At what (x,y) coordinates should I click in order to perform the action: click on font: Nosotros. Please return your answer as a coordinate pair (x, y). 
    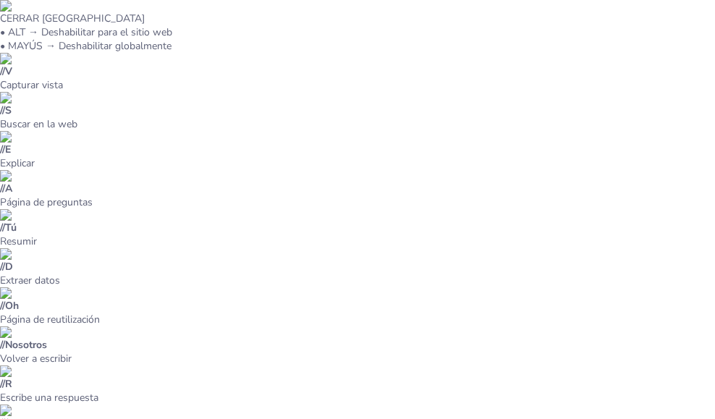
    Looking at the image, I should click on (26, 344).